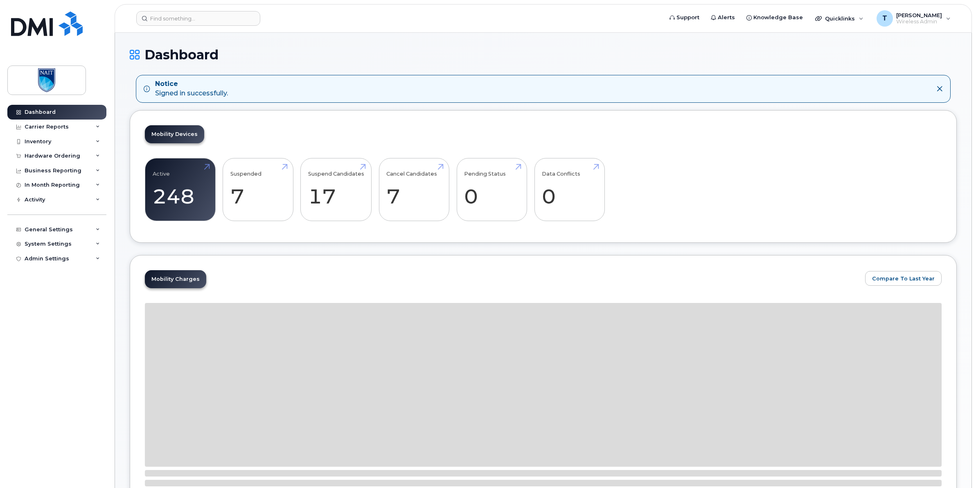 The width and height of the screenshot is (976, 488). What do you see at coordinates (258, 190) in the screenshot?
I see `a: Suspended 7` at bounding box center [258, 190].